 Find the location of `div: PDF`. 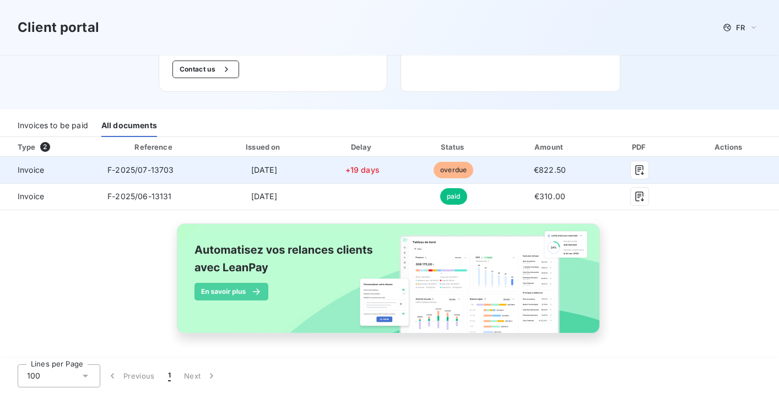

div: PDF is located at coordinates (640, 147).